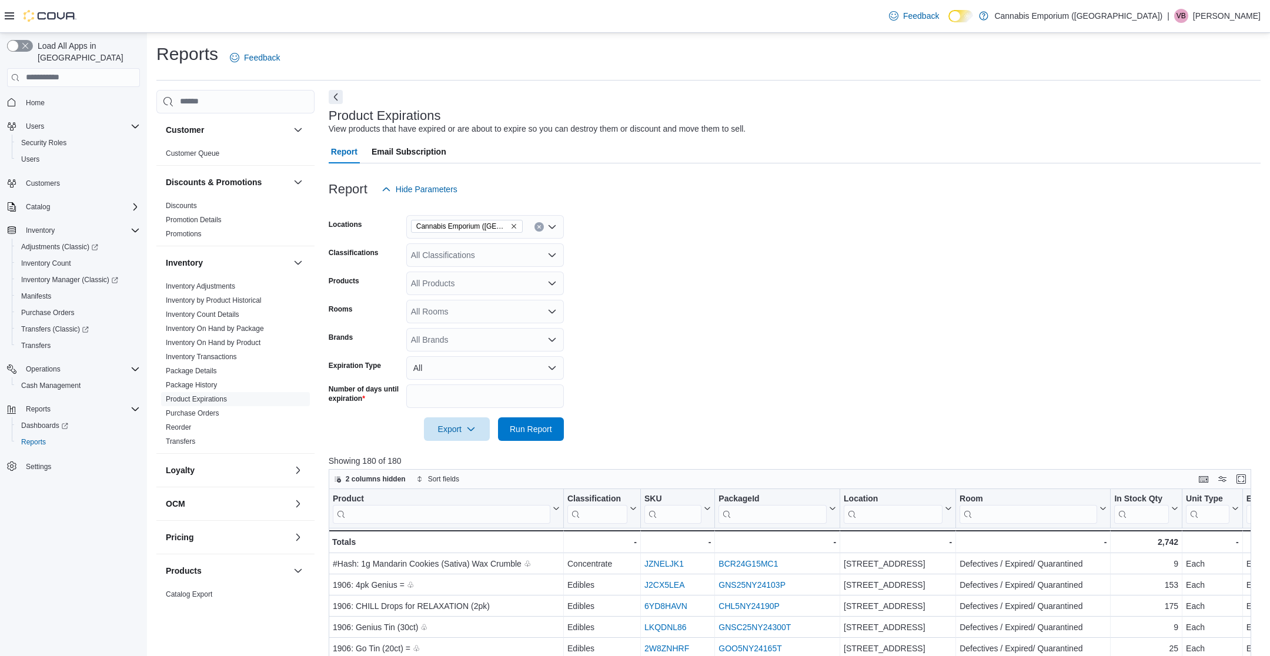 The height and width of the screenshot is (656, 1270). I want to click on button: Export, so click(457, 429).